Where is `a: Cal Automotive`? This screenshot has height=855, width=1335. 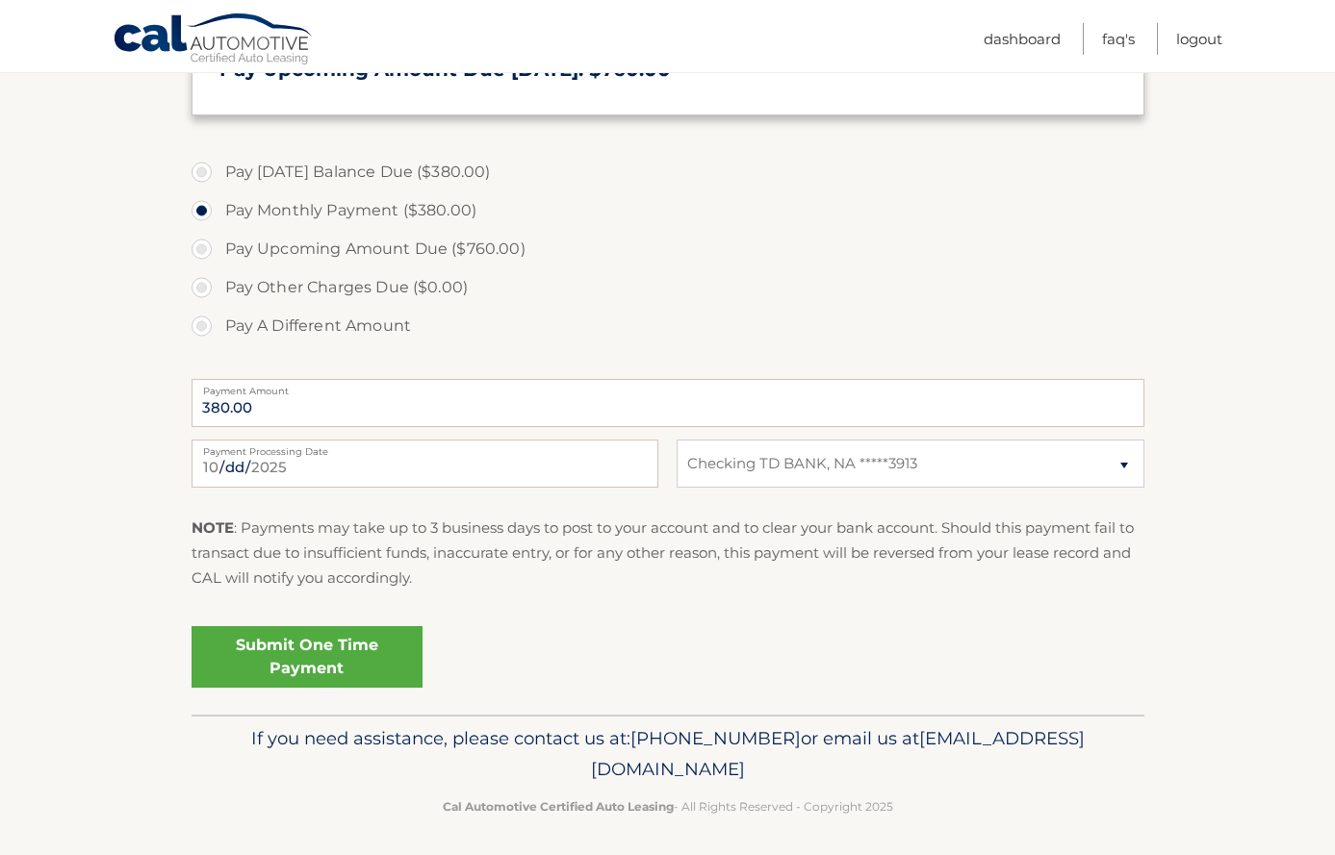 a: Cal Automotive is located at coordinates (214, 40).